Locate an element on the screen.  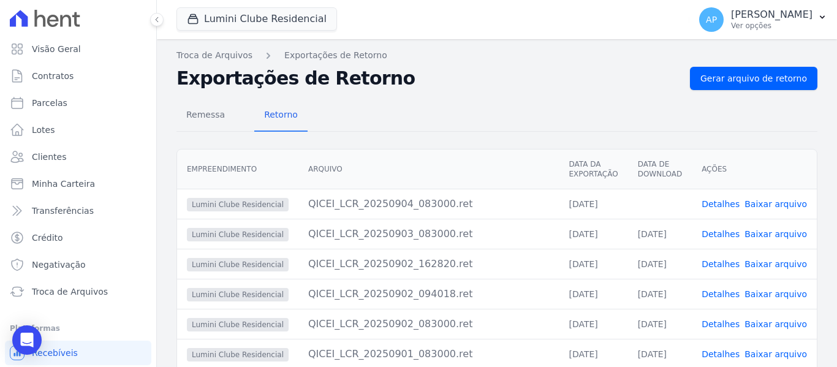
th: Ações is located at coordinates (755, 169).